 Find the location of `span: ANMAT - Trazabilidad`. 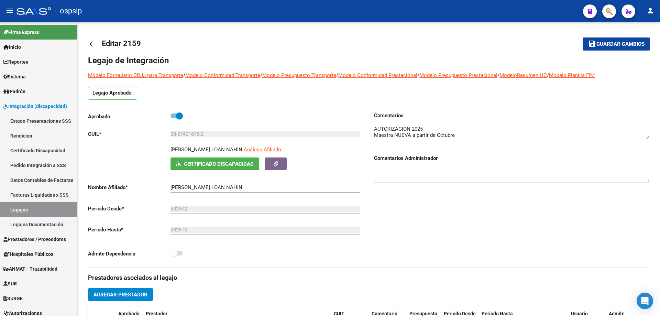

span: ANMAT - Trazabilidad is located at coordinates (30, 269).